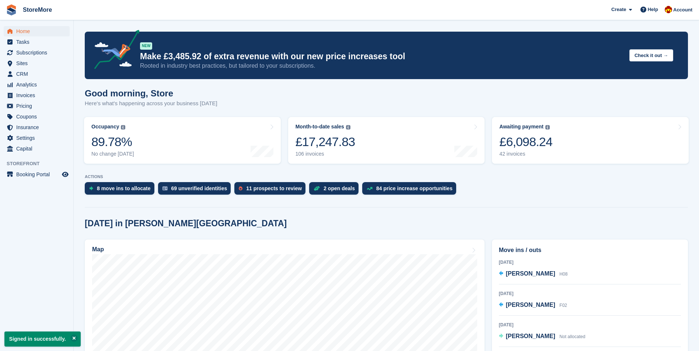 The width and height of the screenshot is (699, 351). What do you see at coordinates (339, 189) in the screenshot?
I see `div: 2 open deals` at bounding box center [339, 189].